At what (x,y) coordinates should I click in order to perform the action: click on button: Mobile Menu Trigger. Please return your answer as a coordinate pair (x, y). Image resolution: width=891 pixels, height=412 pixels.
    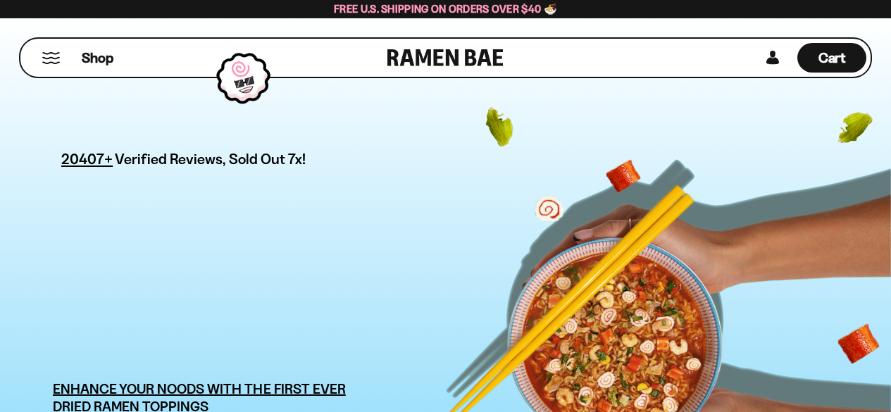
    Looking at the image, I should click on (51, 58).